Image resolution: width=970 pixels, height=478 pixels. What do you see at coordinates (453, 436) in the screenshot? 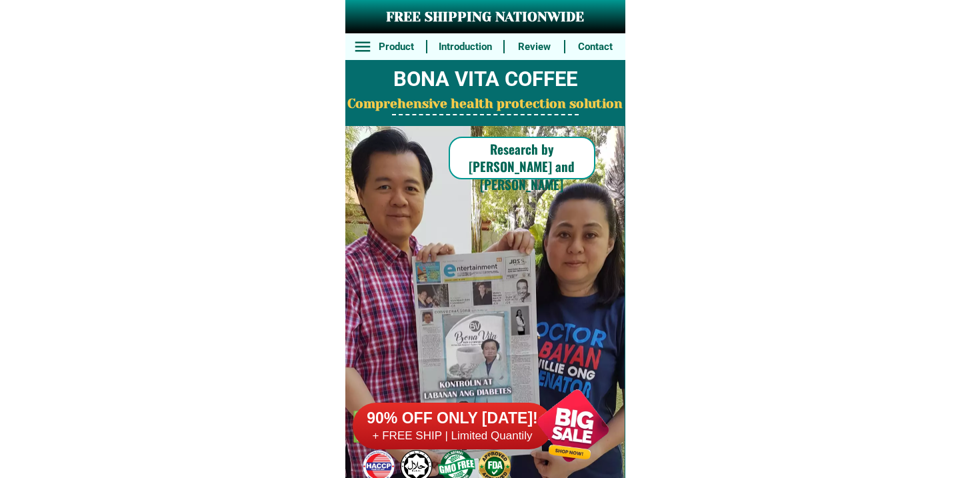
I see `h6: + FREE SHIP | Limited Quantily` at bounding box center [453, 436].